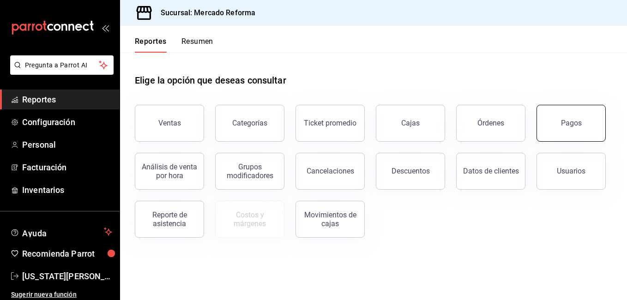 This screenshot has height=300, width=627. Describe the element at coordinates (250, 123) in the screenshot. I see `button: Categorías` at that location.